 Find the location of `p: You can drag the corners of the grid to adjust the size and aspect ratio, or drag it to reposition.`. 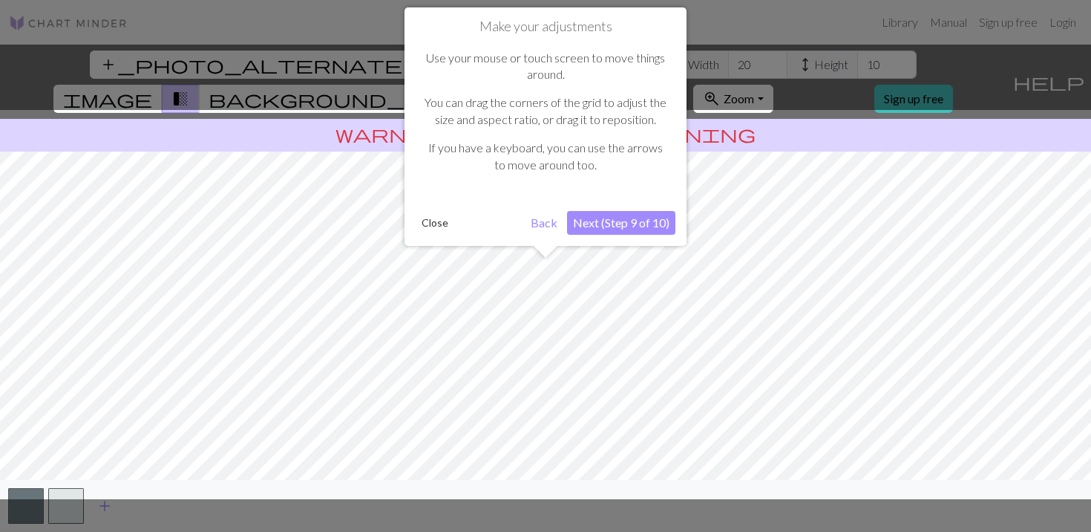

p: You can drag the corners of the grid to adjust the size and aspect ratio, or drag it to reposition. is located at coordinates (546, 111).